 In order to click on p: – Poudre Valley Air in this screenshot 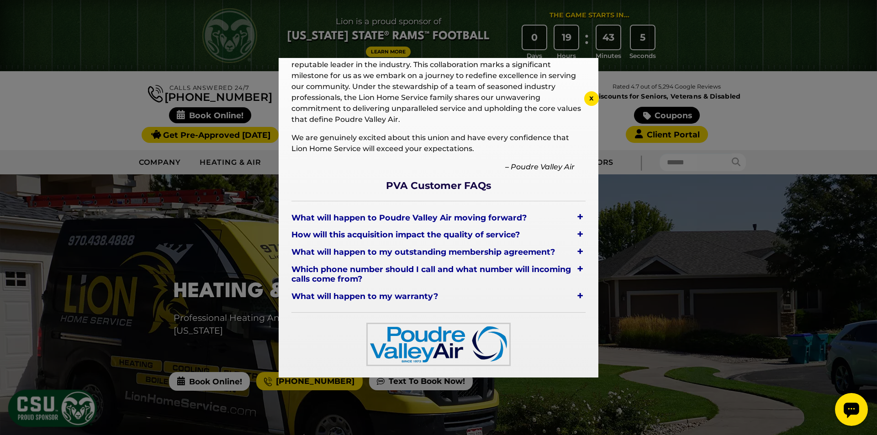, I will do `click(438, 167)`.